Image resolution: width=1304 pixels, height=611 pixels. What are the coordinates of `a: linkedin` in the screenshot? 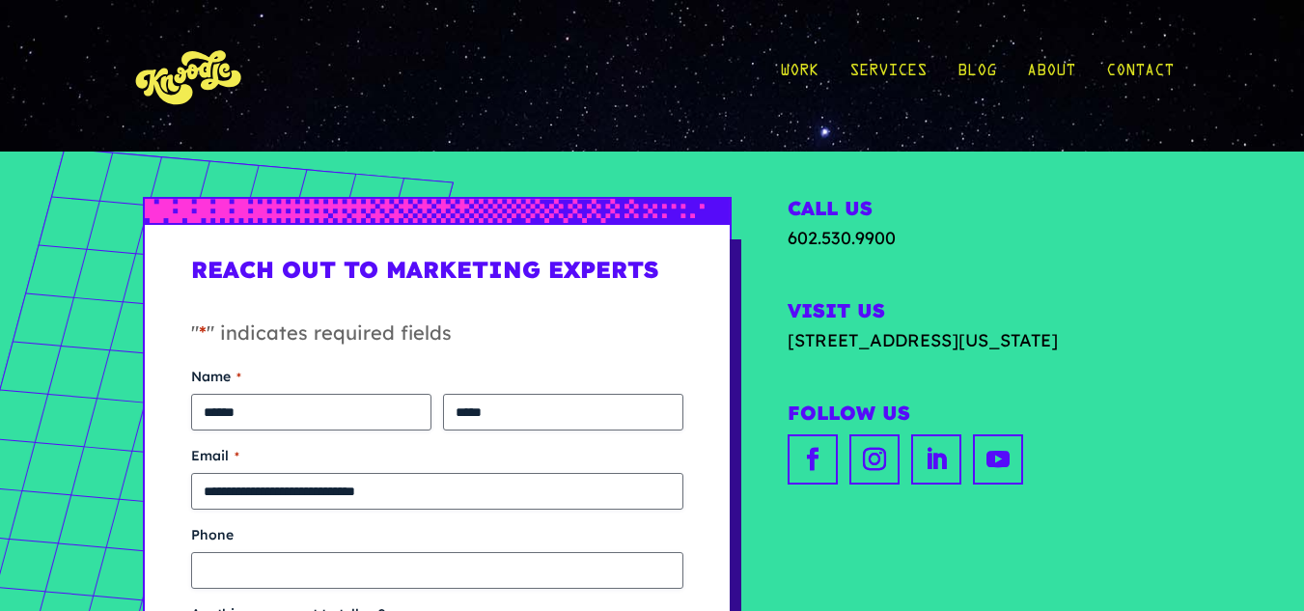 It's located at (936, 459).